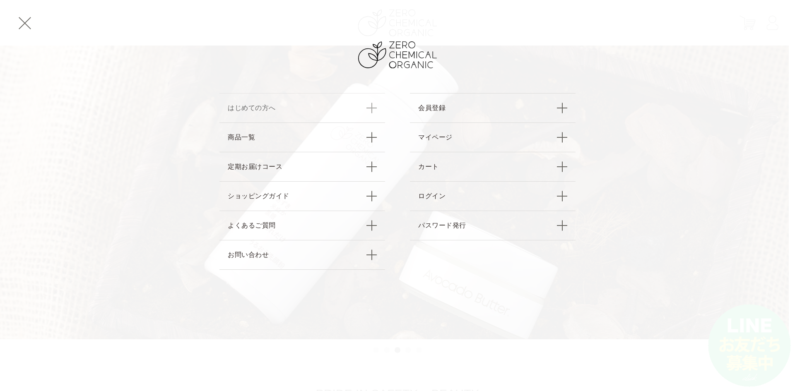 The height and width of the screenshot is (391, 795). What do you see at coordinates (302, 108) in the screenshot?
I see `a: はじめての方へ` at bounding box center [302, 108].